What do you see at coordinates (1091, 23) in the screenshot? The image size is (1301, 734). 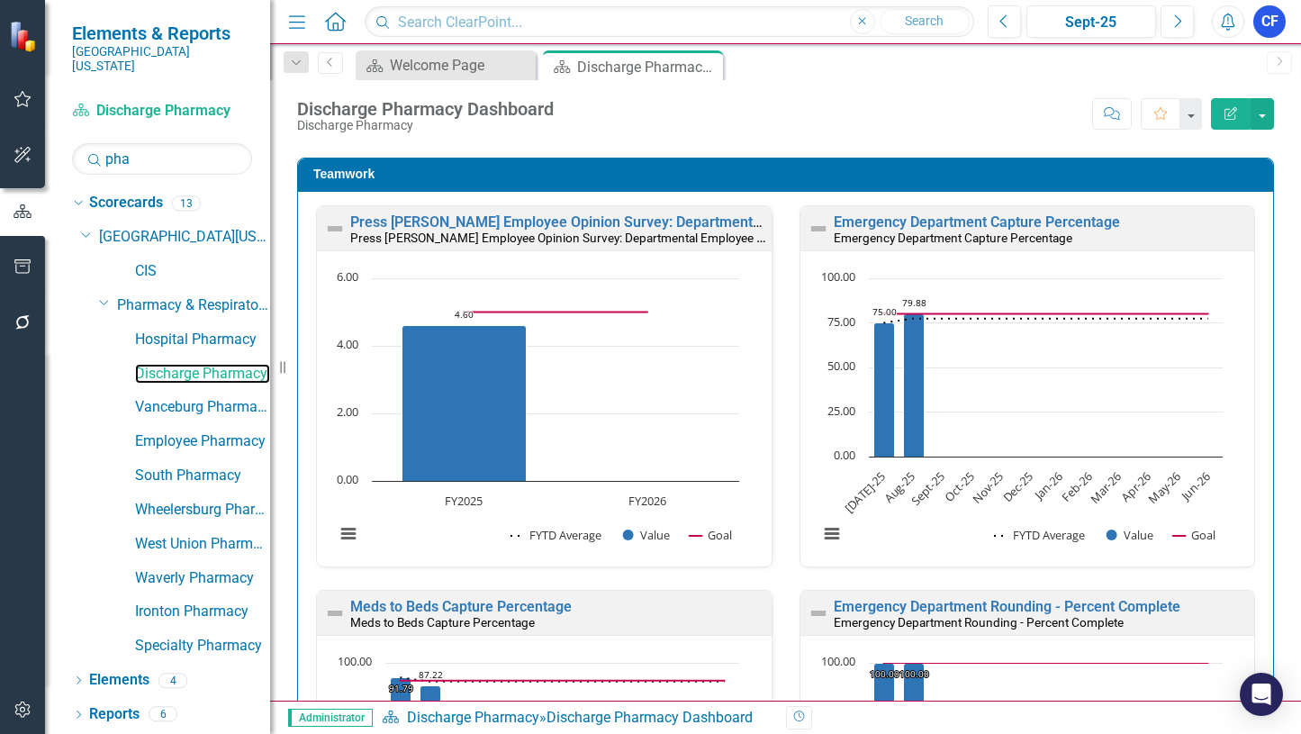 I see `div: Sept-25` at bounding box center [1091, 23].